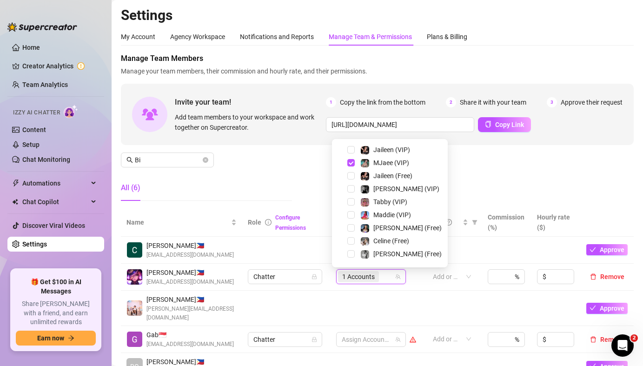 The height and width of the screenshot is (366, 643). What do you see at coordinates (71, 338) in the screenshot?
I see `span: arrow-right` at bounding box center [71, 338].